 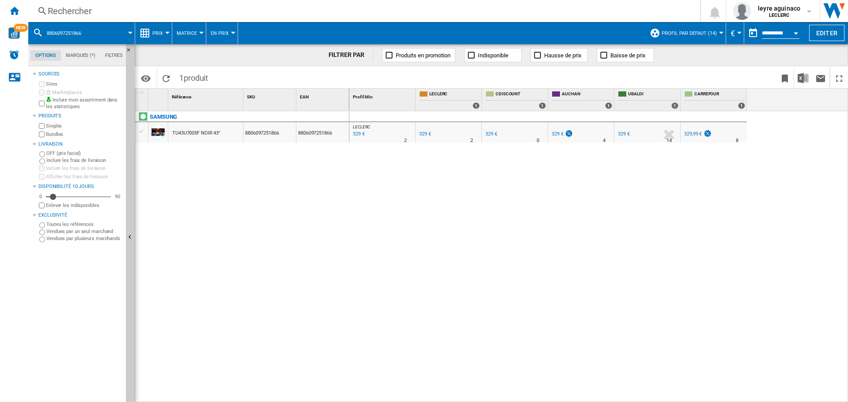 What do you see at coordinates (80, 56) in the screenshot?
I see `md-tab-item: Marques (*)` at bounding box center [80, 56].